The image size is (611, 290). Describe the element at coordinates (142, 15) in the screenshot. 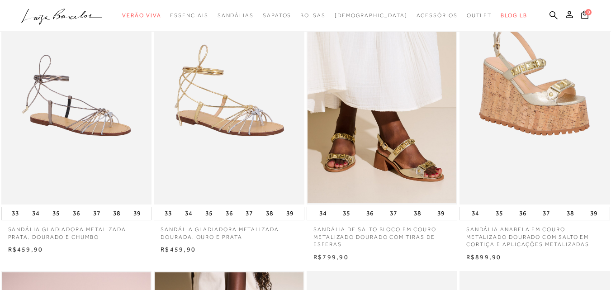

I see `span: Verão Viva` at that location.